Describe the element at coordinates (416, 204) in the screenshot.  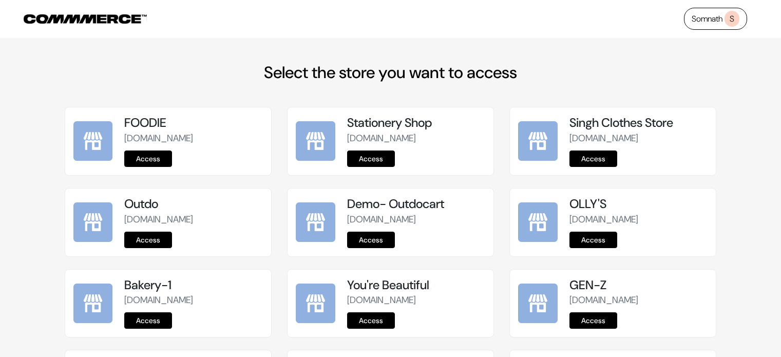
I see `h5: Demo- Outdocart` at that location.